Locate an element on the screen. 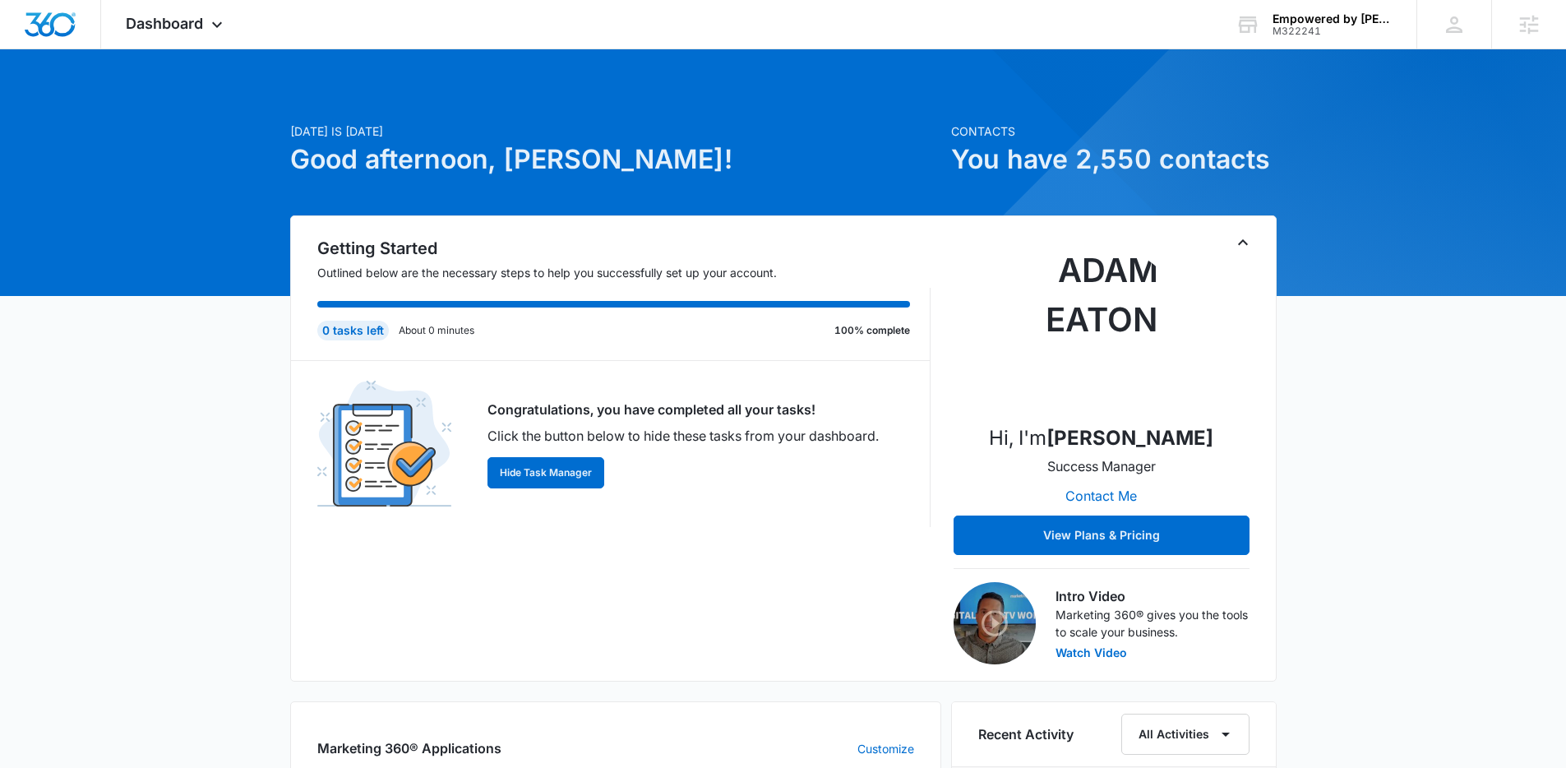 Image resolution: width=1566 pixels, height=768 pixels. p: 100% complete is located at coordinates (872, 331).